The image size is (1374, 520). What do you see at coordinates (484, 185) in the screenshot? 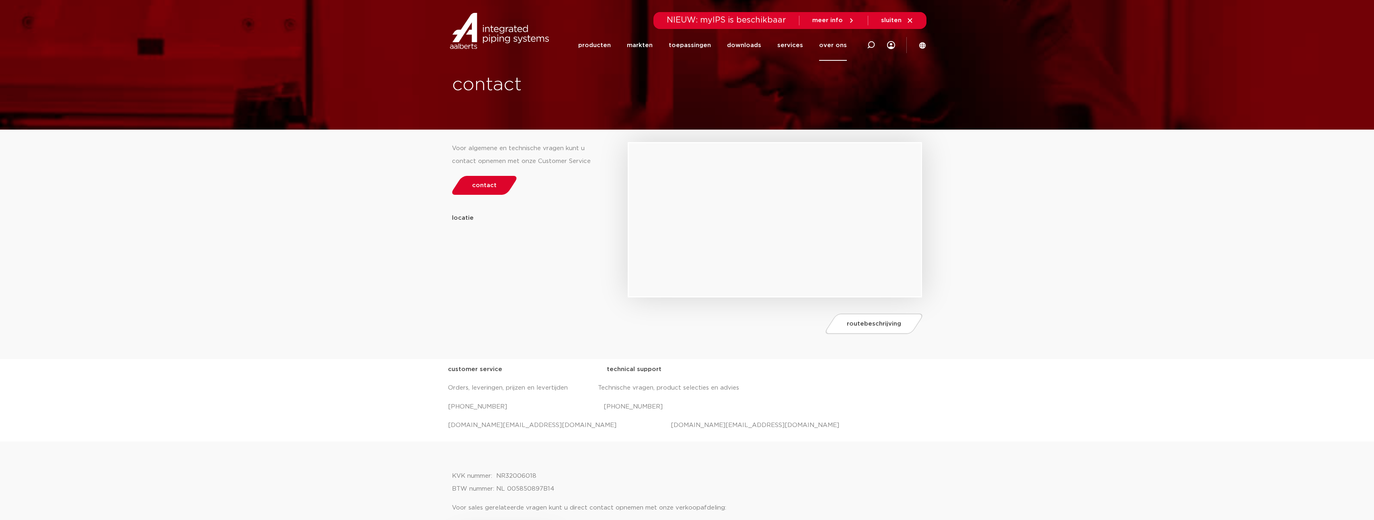
I see `a: contact` at bounding box center [484, 185].